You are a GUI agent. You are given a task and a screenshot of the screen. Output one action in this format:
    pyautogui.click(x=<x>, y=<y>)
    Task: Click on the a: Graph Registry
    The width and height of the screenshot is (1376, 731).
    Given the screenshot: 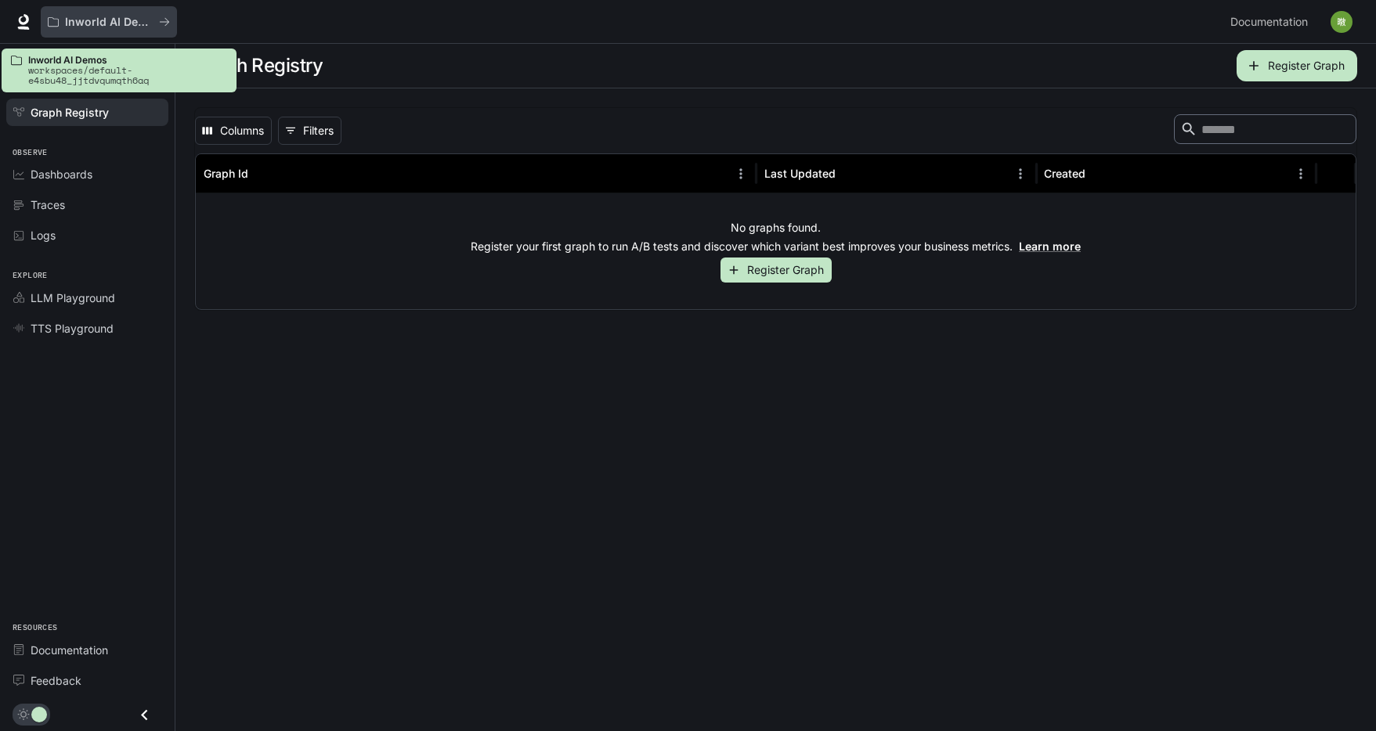 What is the action you would take?
    pyautogui.click(x=87, y=112)
    